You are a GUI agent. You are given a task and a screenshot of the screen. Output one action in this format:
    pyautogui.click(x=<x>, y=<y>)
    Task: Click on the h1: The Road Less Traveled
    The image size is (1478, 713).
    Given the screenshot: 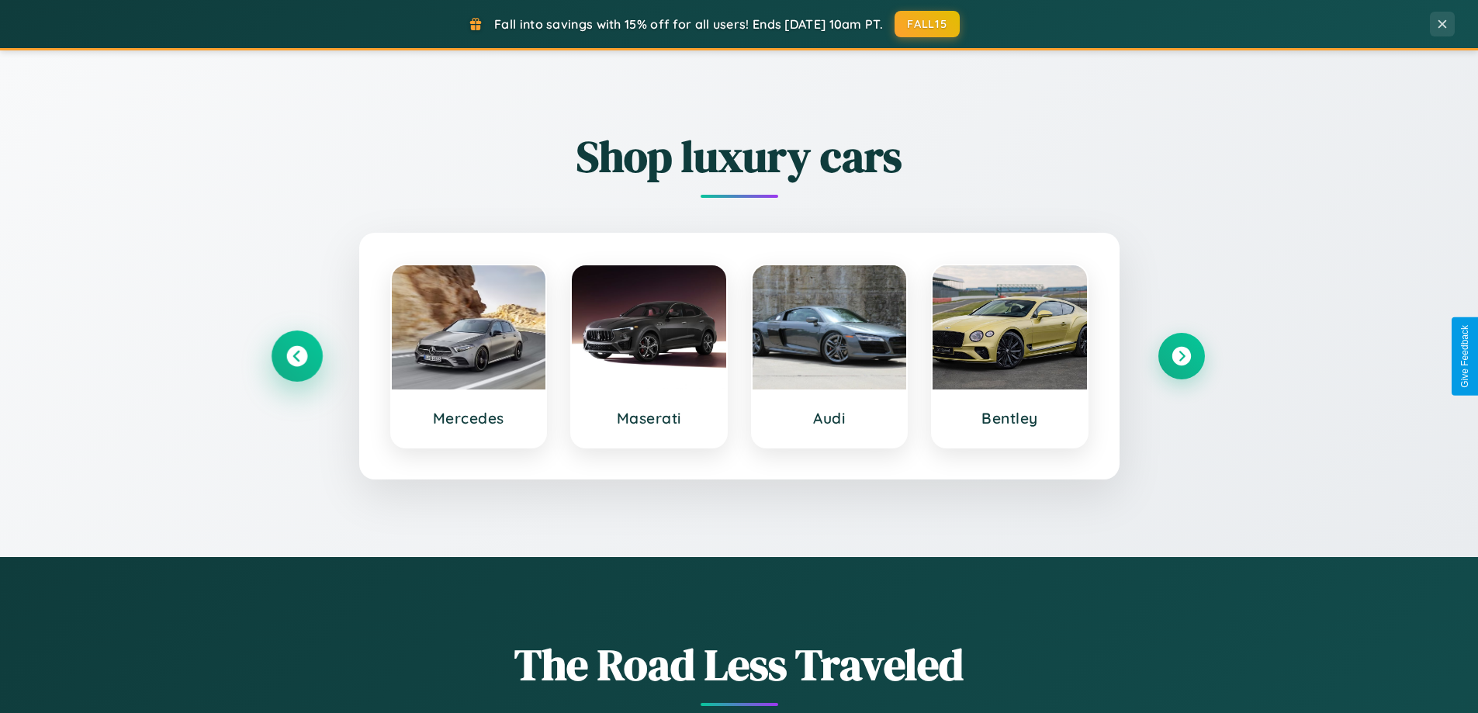 What is the action you would take?
    pyautogui.click(x=740, y=664)
    